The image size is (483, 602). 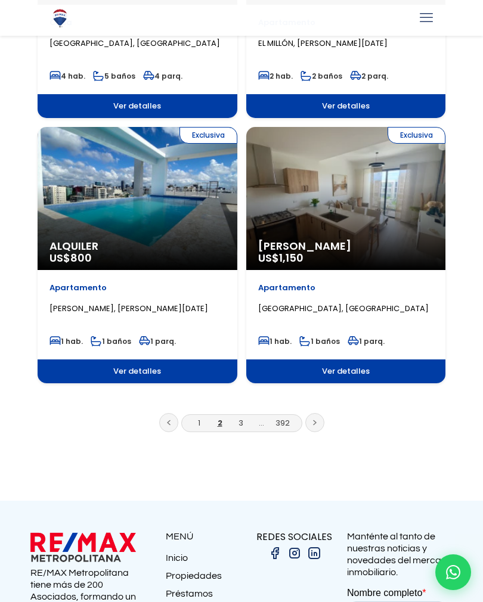 I want to click on a: Propiedades, so click(x=203, y=579).